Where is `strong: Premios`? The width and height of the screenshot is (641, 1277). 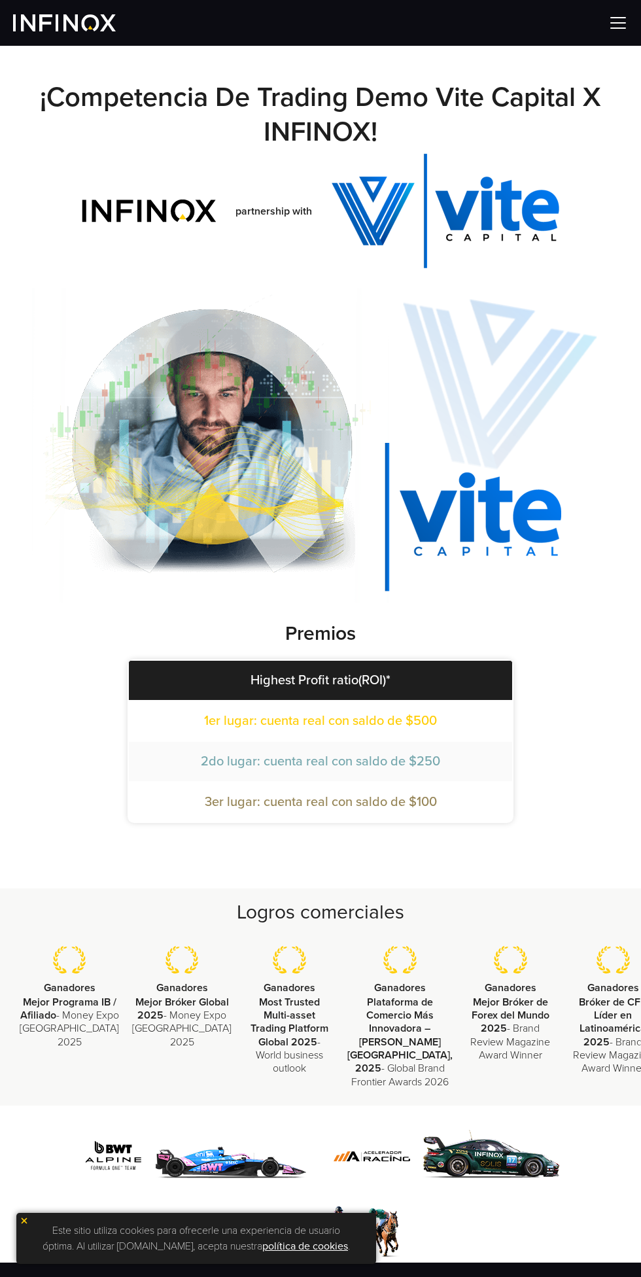 strong: Premios is located at coordinates (321, 634).